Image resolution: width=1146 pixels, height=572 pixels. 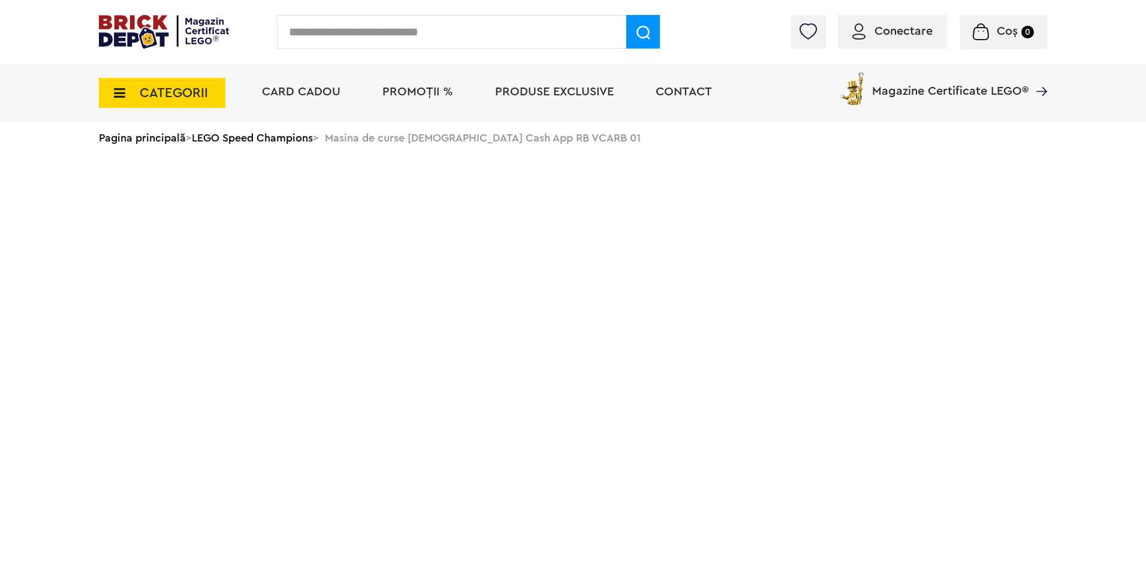 I want to click on span: PROMOȚII %, so click(x=418, y=92).